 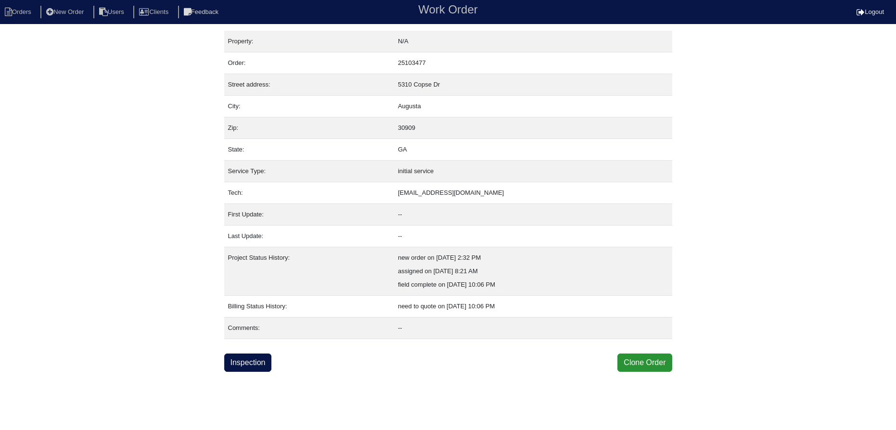 I want to click on li: Clients, so click(x=154, y=12).